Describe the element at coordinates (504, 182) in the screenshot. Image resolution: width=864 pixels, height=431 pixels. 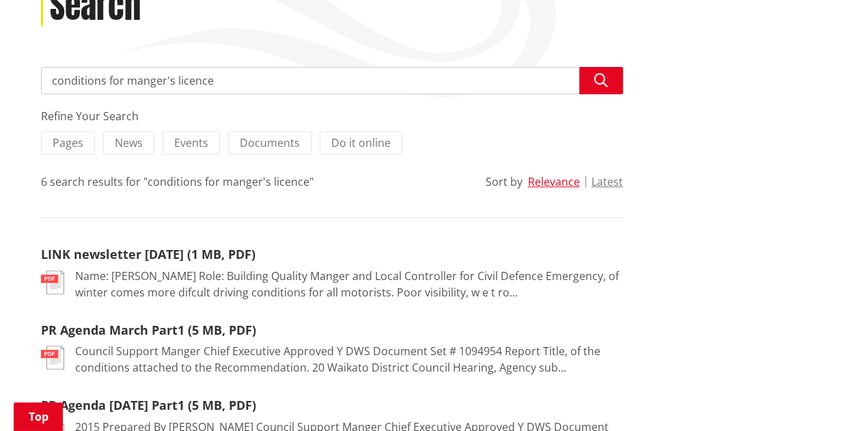
I see `div: Sort by` at that location.